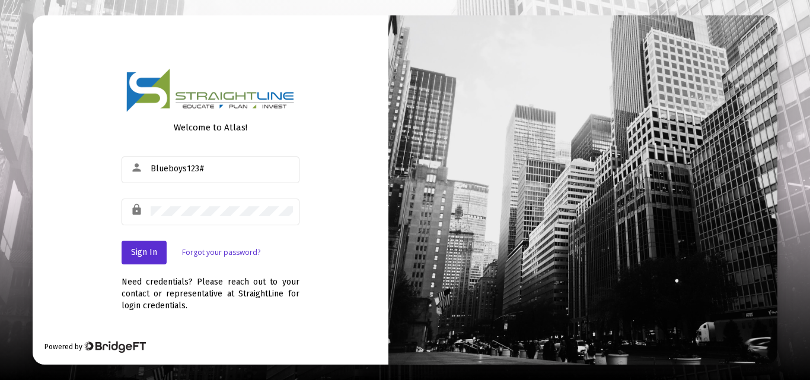 This screenshot has width=810, height=380. What do you see at coordinates (114, 347) in the screenshot?
I see `img: Bridge Financial Technology Logo` at bounding box center [114, 347].